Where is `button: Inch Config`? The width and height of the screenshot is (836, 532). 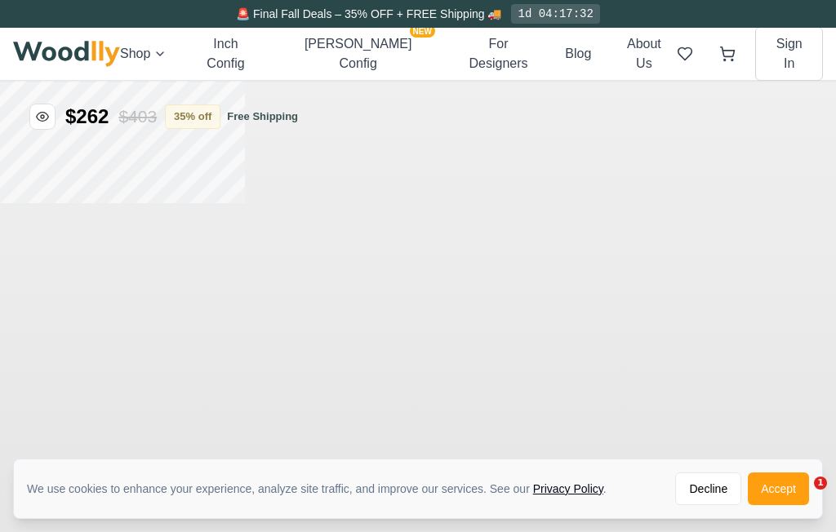
button: Inch Config is located at coordinates (225, 54).